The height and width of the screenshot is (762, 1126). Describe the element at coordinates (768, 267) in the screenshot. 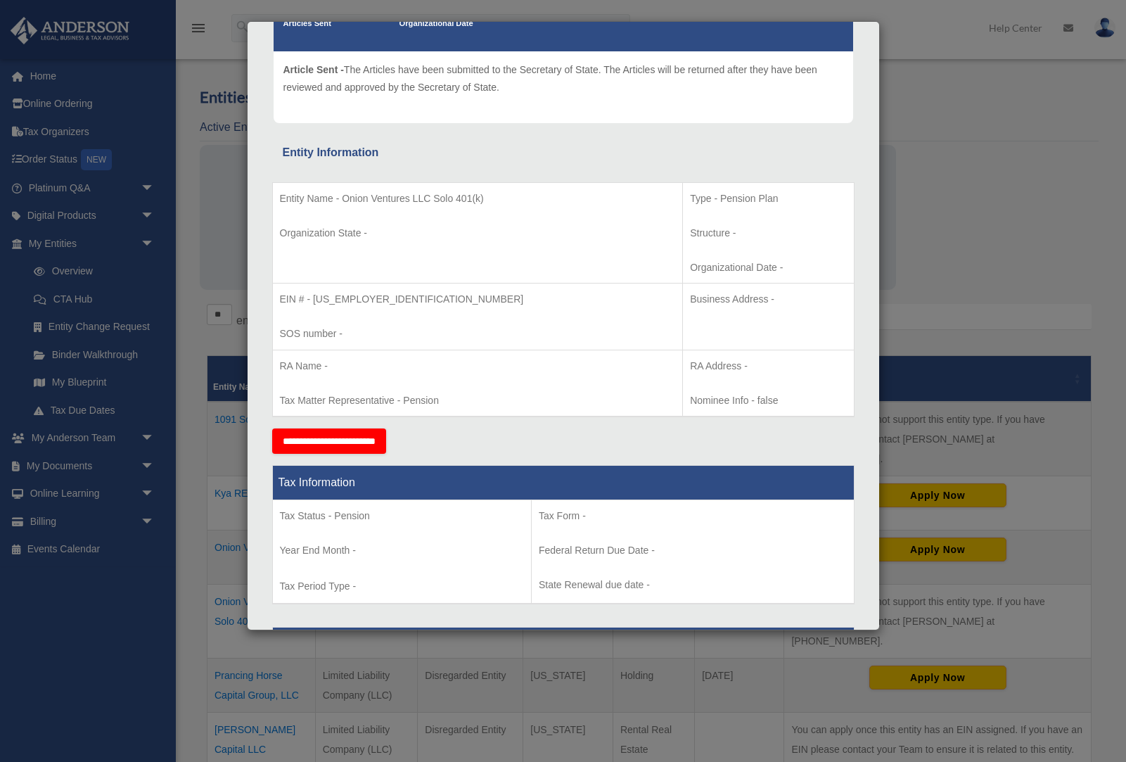

I see `p: Organizational Date -` at that location.